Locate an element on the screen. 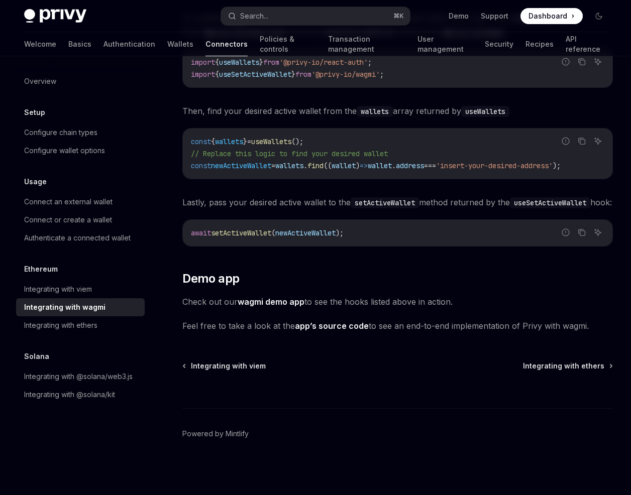 This screenshot has width=631, height=495. span: Integrating with viem is located at coordinates (228, 366).